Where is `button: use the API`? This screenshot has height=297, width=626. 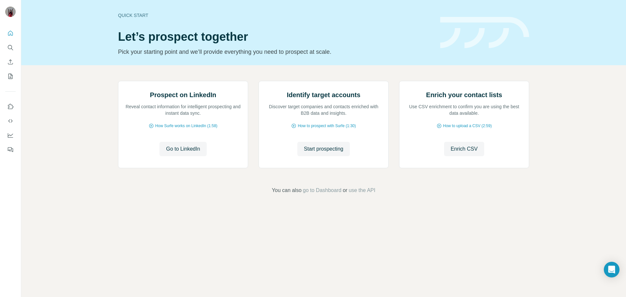 button: use the API is located at coordinates (362, 190).